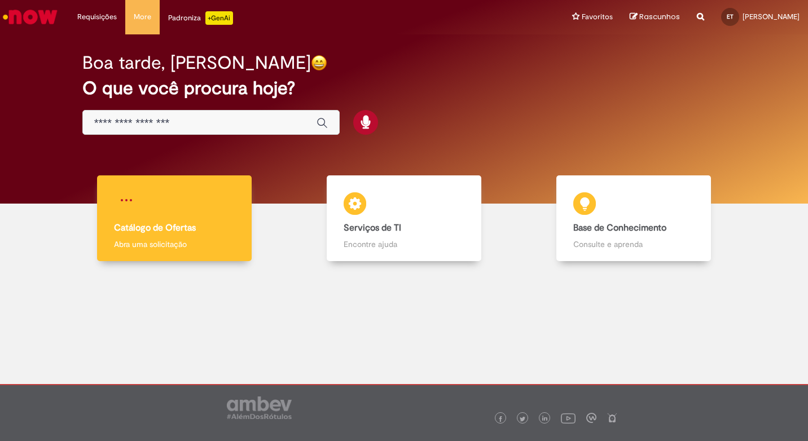 The width and height of the screenshot is (808, 441). I want to click on span: Requisições, so click(97, 17).